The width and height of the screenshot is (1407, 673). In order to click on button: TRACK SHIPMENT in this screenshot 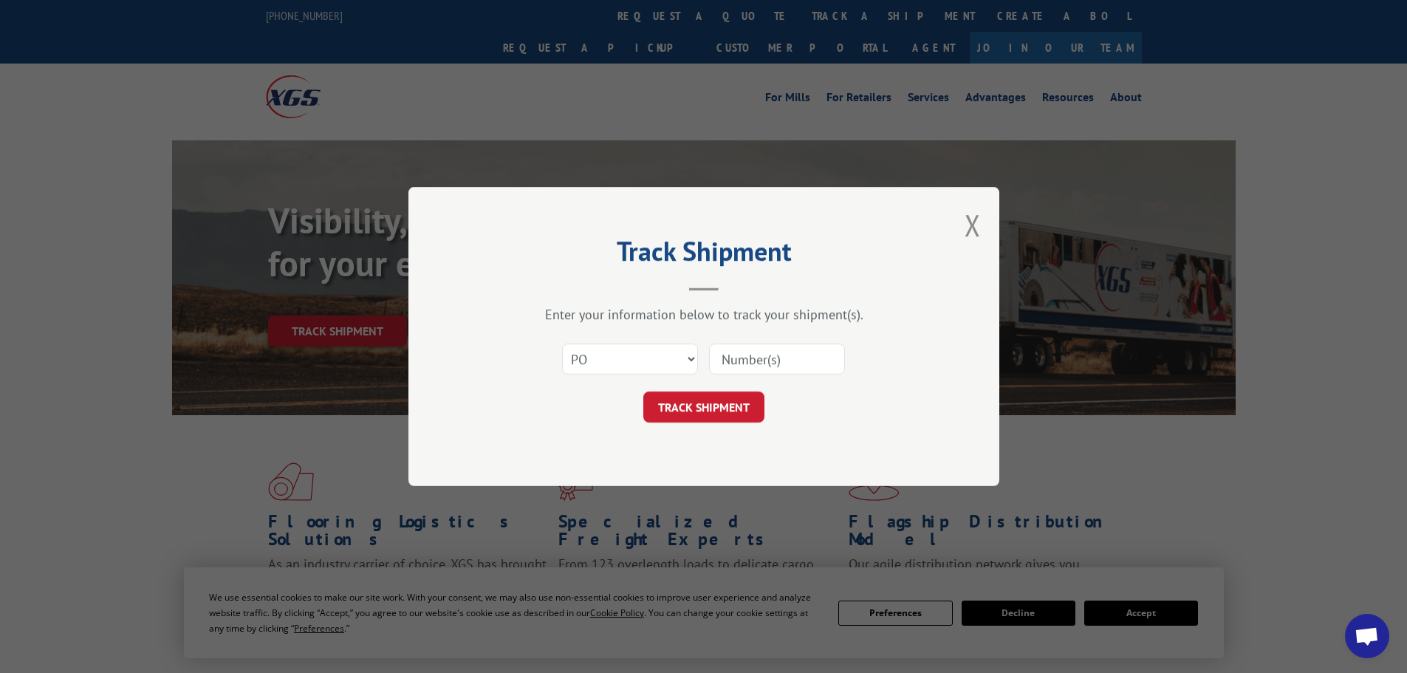, I will do `click(704, 407)`.